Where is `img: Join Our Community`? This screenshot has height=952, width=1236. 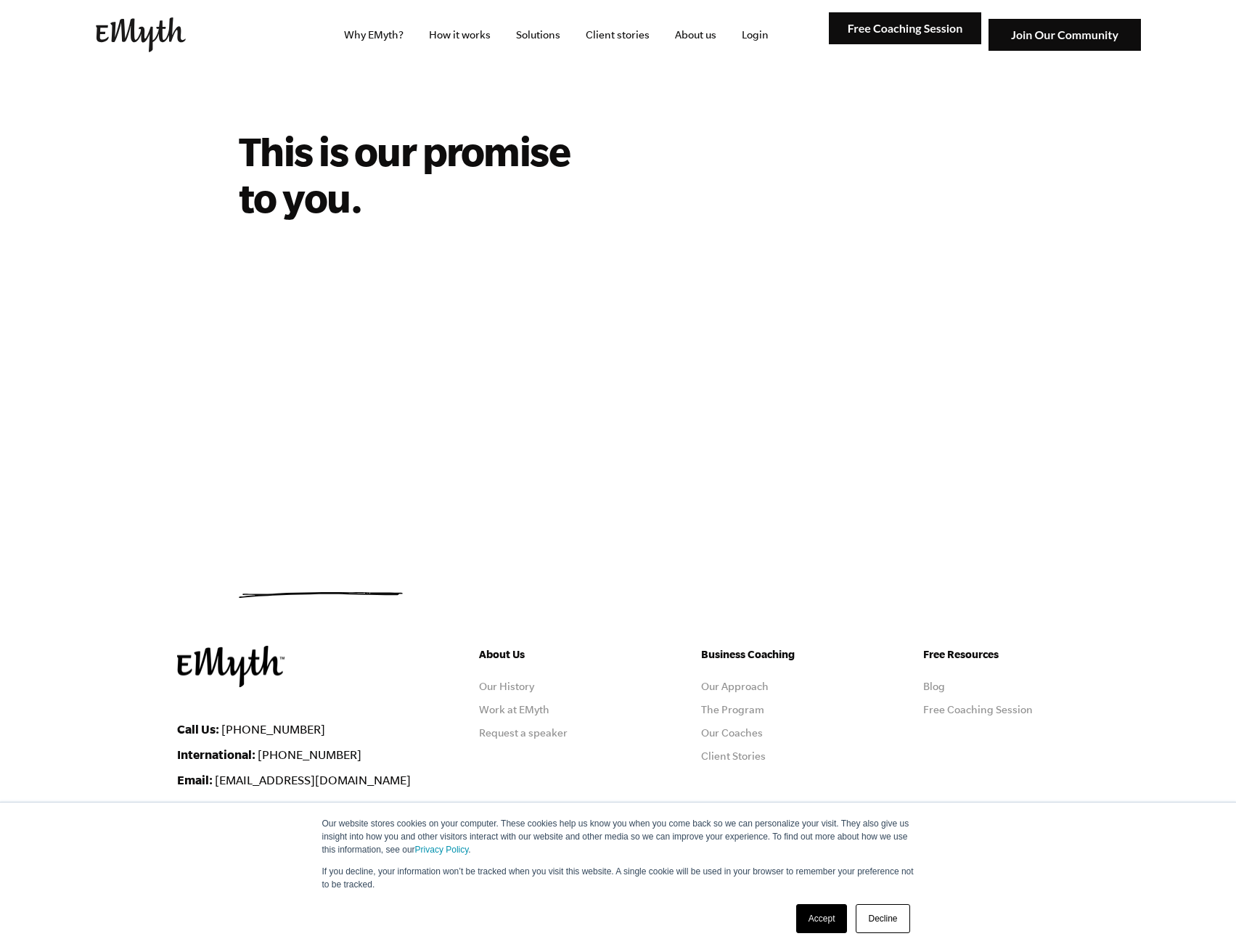 img: Join Our Community is located at coordinates (1065, 35).